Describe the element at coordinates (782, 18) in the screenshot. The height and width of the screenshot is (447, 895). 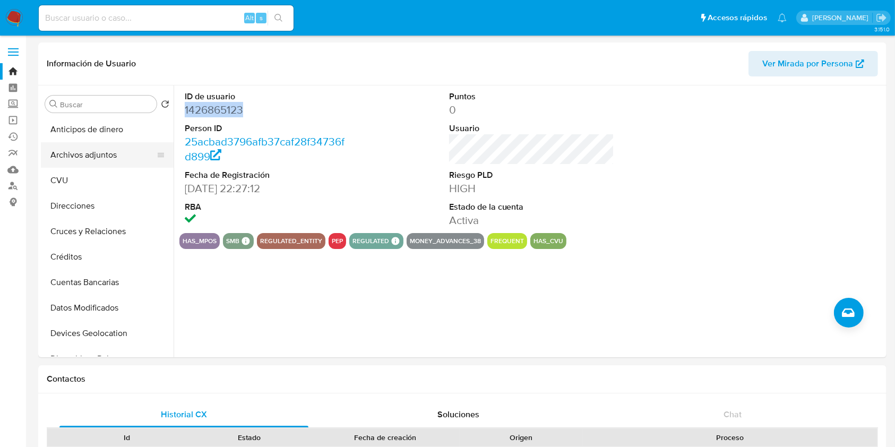
I see `a: Notificaciones` at that location.